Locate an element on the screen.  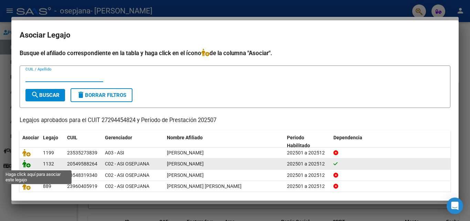
span: Periodo Habilitado is located at coordinates (298, 141).